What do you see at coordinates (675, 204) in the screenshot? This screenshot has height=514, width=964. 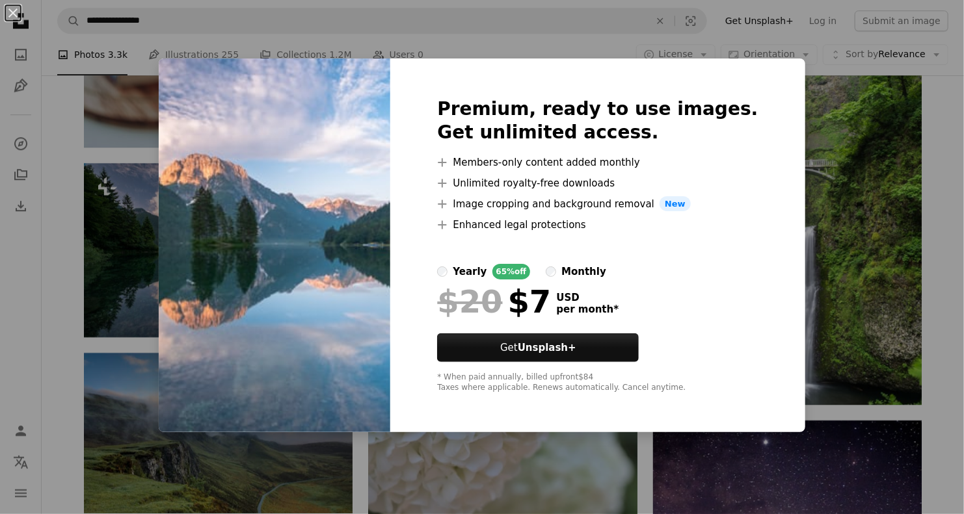 I see `span: New` at bounding box center [675, 204].